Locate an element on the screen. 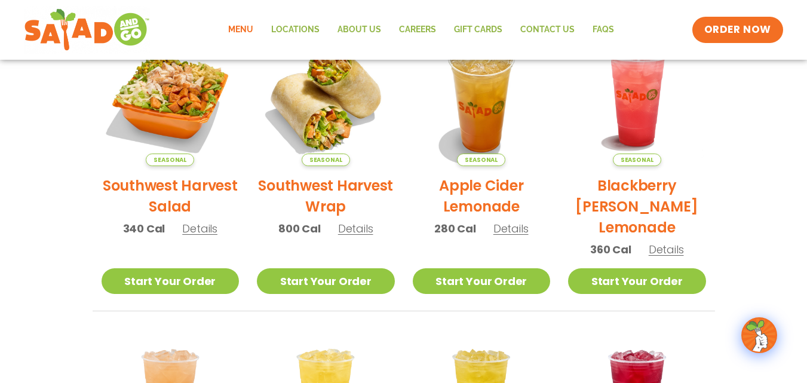  span: 340 Cal is located at coordinates (144, 228).